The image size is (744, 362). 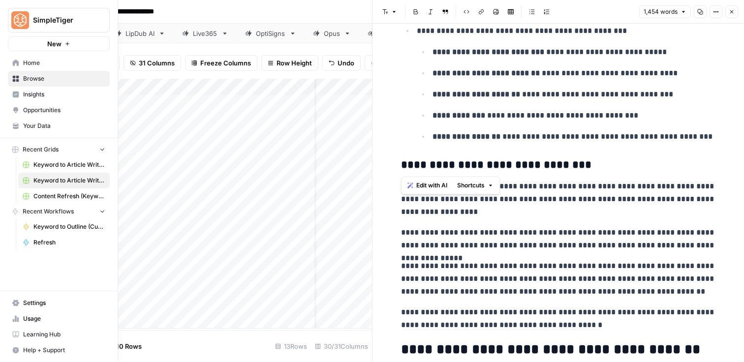 What do you see at coordinates (64, 303) in the screenshot?
I see `span: Settings` at bounding box center [64, 303].